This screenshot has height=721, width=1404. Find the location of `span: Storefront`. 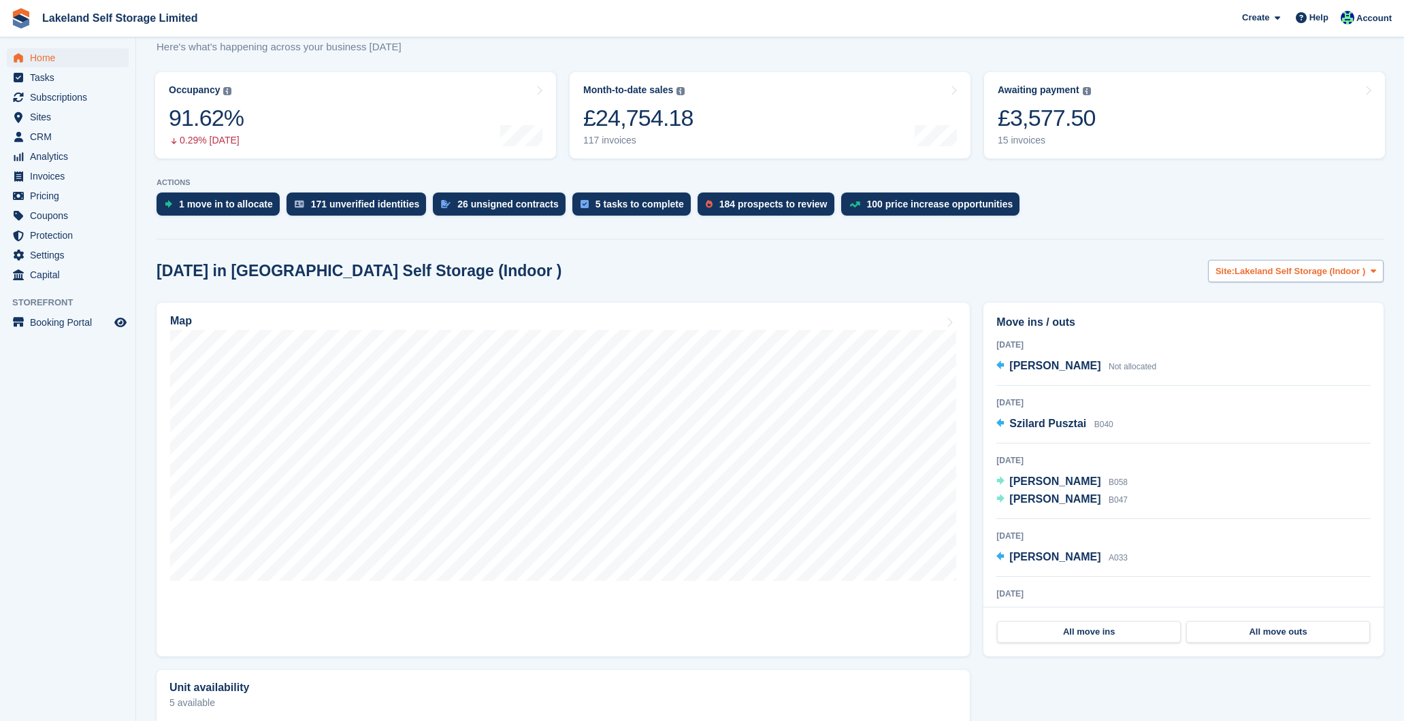

span: Storefront is located at coordinates (74, 303).